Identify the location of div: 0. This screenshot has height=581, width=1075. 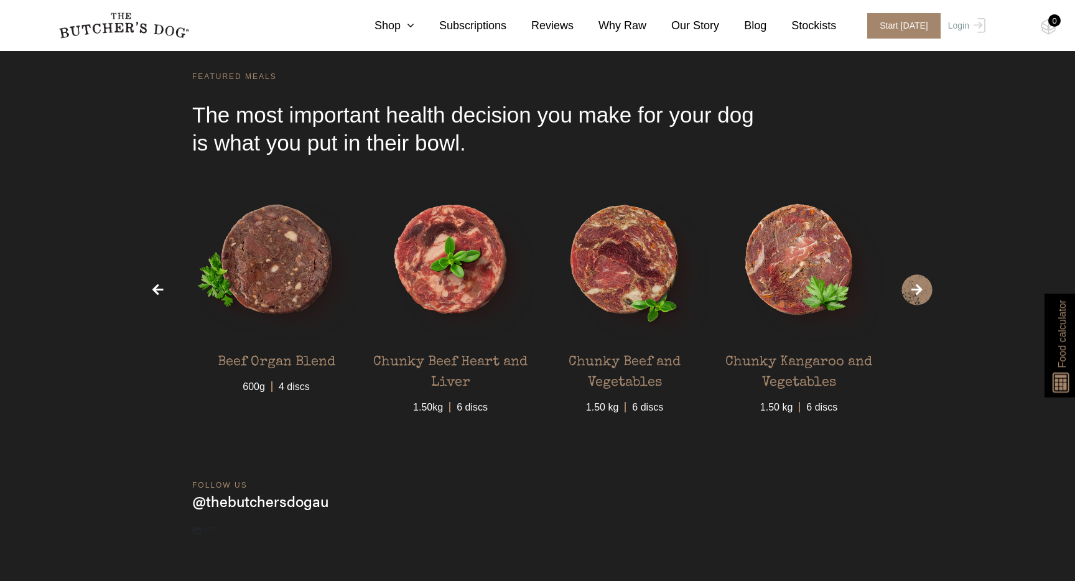
(1055, 21).